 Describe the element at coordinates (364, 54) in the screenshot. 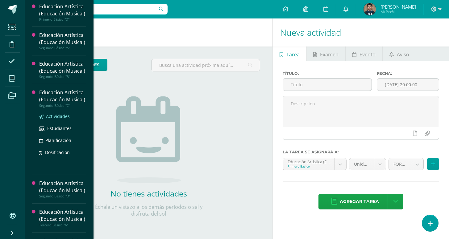

I see `a: Evento` at that location.